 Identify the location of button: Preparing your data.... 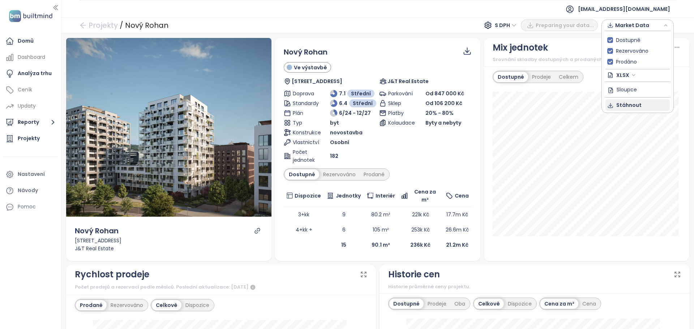
(559, 25).